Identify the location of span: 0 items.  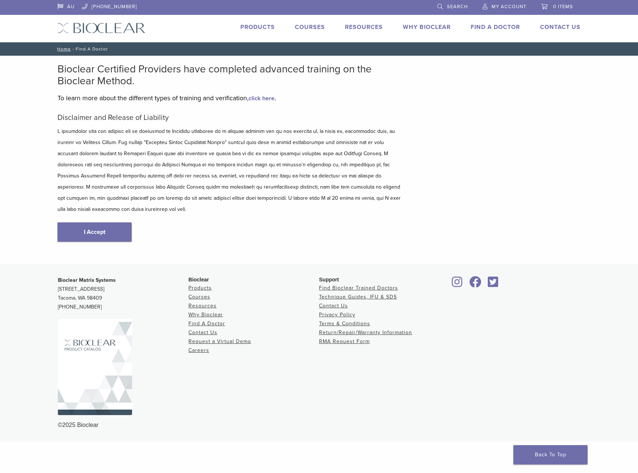
(563, 7).